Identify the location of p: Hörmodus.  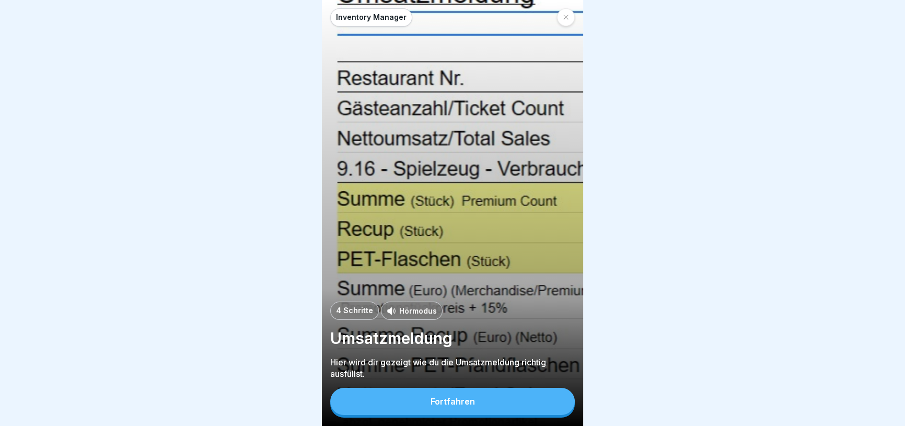
(418, 311).